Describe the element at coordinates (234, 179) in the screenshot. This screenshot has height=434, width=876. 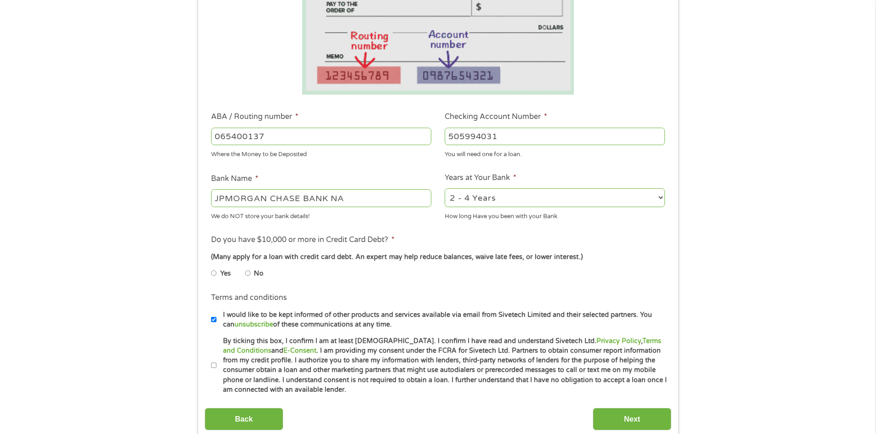
I see `label: Bank Name` at that location.